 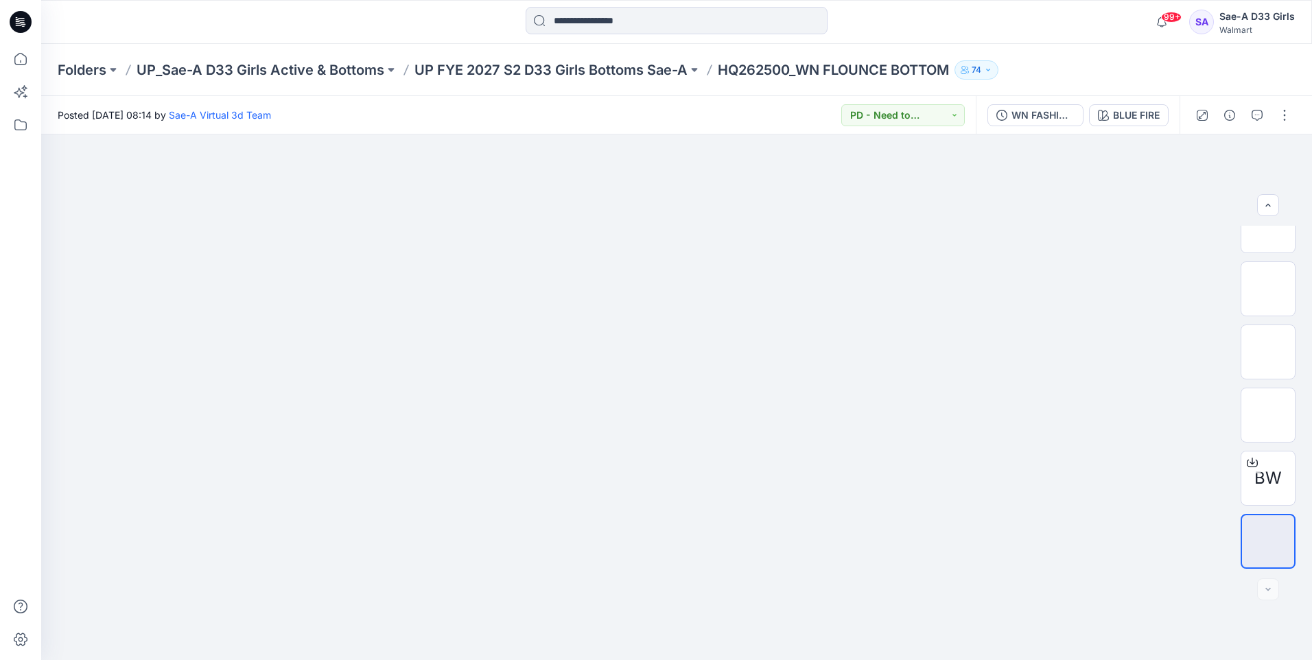 What do you see at coordinates (551, 70) in the screenshot?
I see `a: UP FYE 2027 S2 D33 Girls Bottoms Sae-A` at bounding box center [551, 70].